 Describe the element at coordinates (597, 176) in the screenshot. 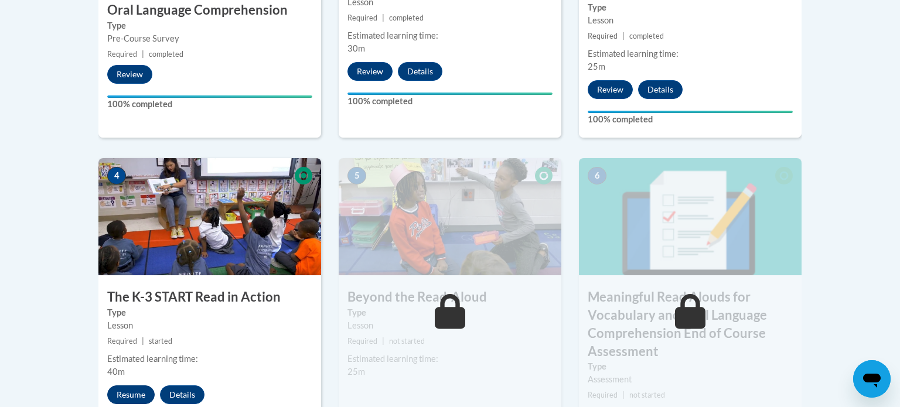

I see `span: 6` at that location.